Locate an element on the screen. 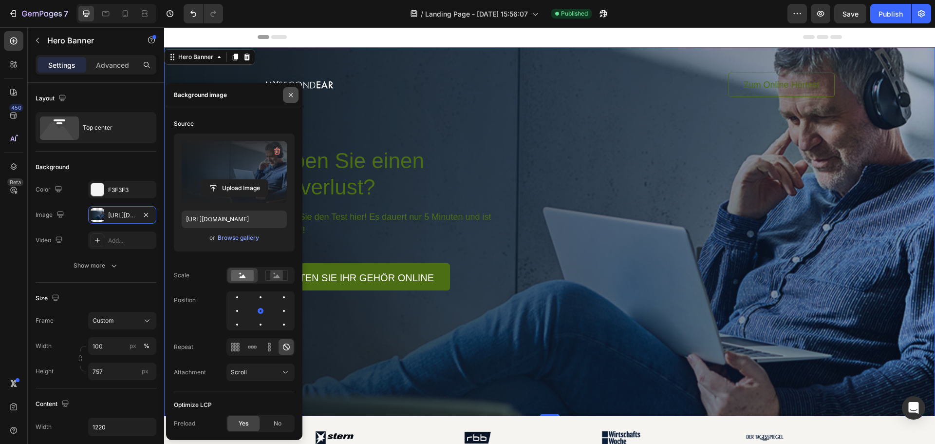 The image size is (935, 444). span: Custom is located at coordinates (103, 320).